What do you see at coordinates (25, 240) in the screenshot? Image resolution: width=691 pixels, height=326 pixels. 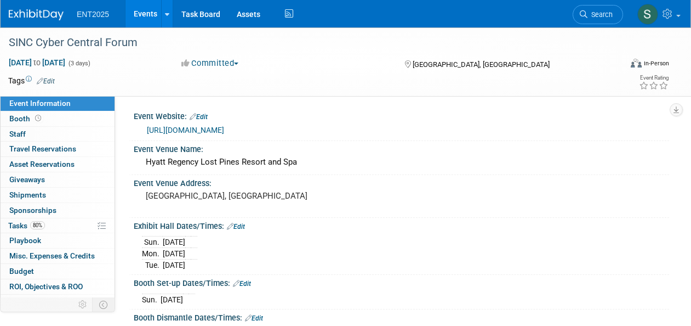 I see `span: Playbook` at bounding box center [25, 240].